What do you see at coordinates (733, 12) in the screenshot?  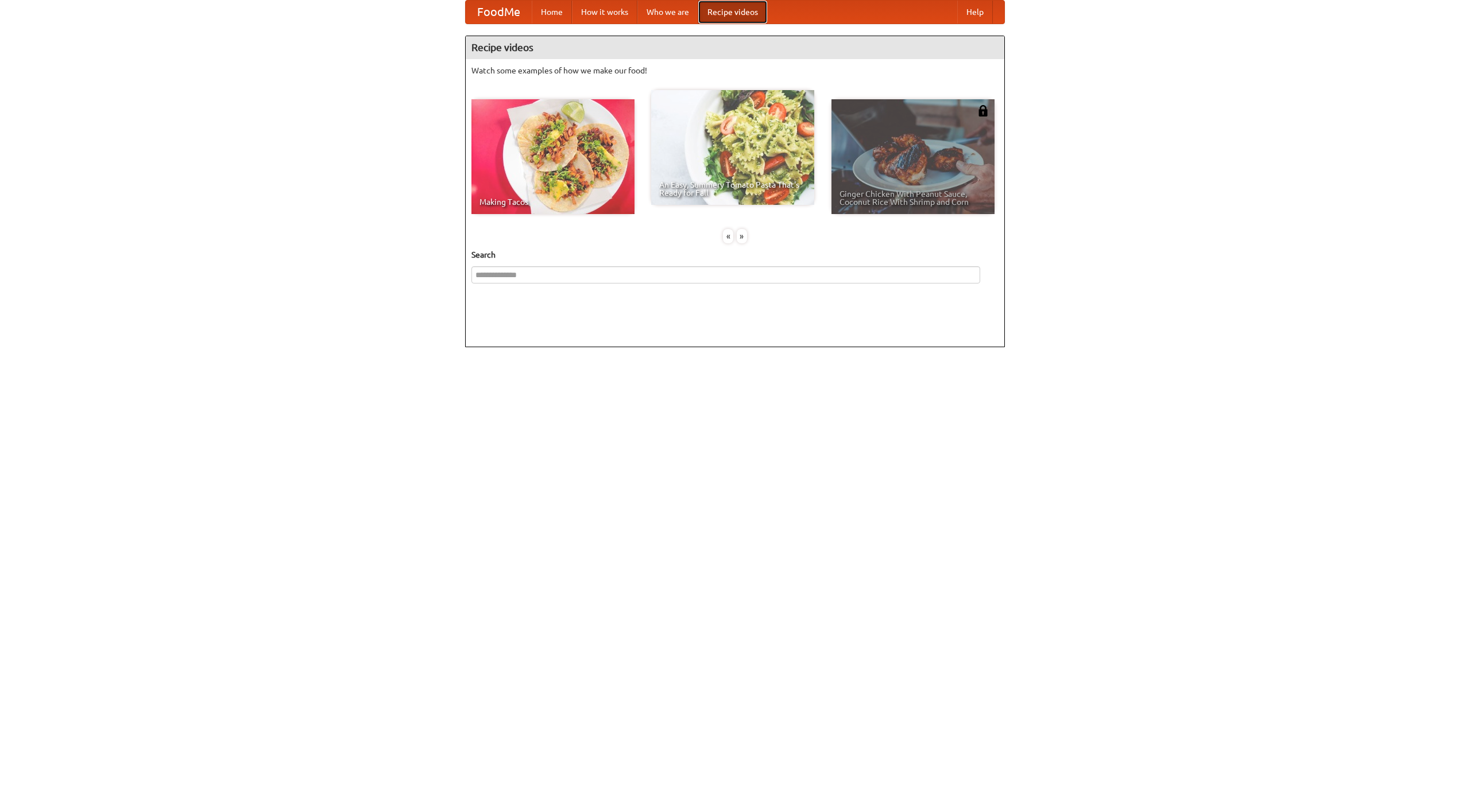 I see `a: Recipe videos` at bounding box center [733, 12].